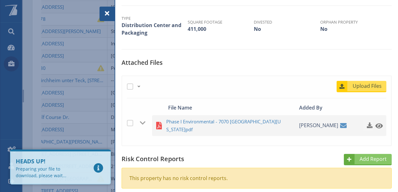  Describe the element at coordinates (197, 29) in the screenshot. I see `span: 411,000` at that location.